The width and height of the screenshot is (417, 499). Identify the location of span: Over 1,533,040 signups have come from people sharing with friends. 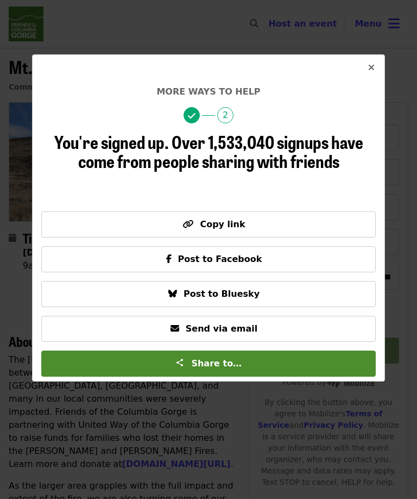
(221, 151).